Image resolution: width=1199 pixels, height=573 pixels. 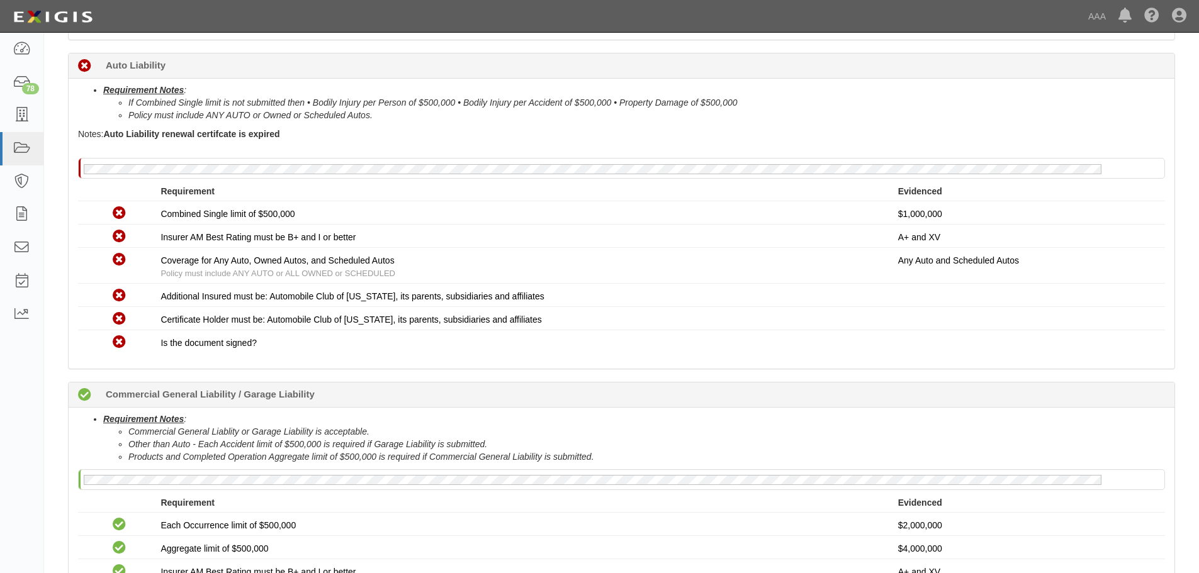 What do you see at coordinates (1027, 549) in the screenshot?
I see `p: $4,000,000` at bounding box center [1027, 549].